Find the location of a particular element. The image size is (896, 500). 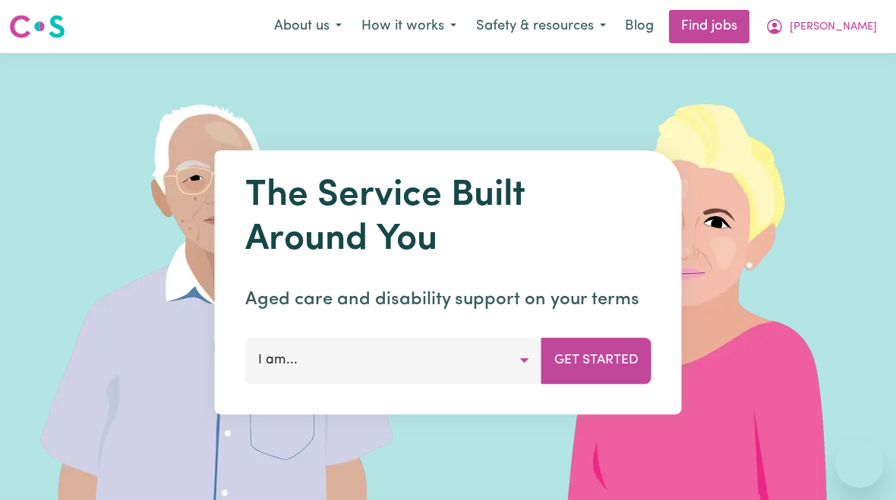

img: Careseekers logo is located at coordinates (37, 27).